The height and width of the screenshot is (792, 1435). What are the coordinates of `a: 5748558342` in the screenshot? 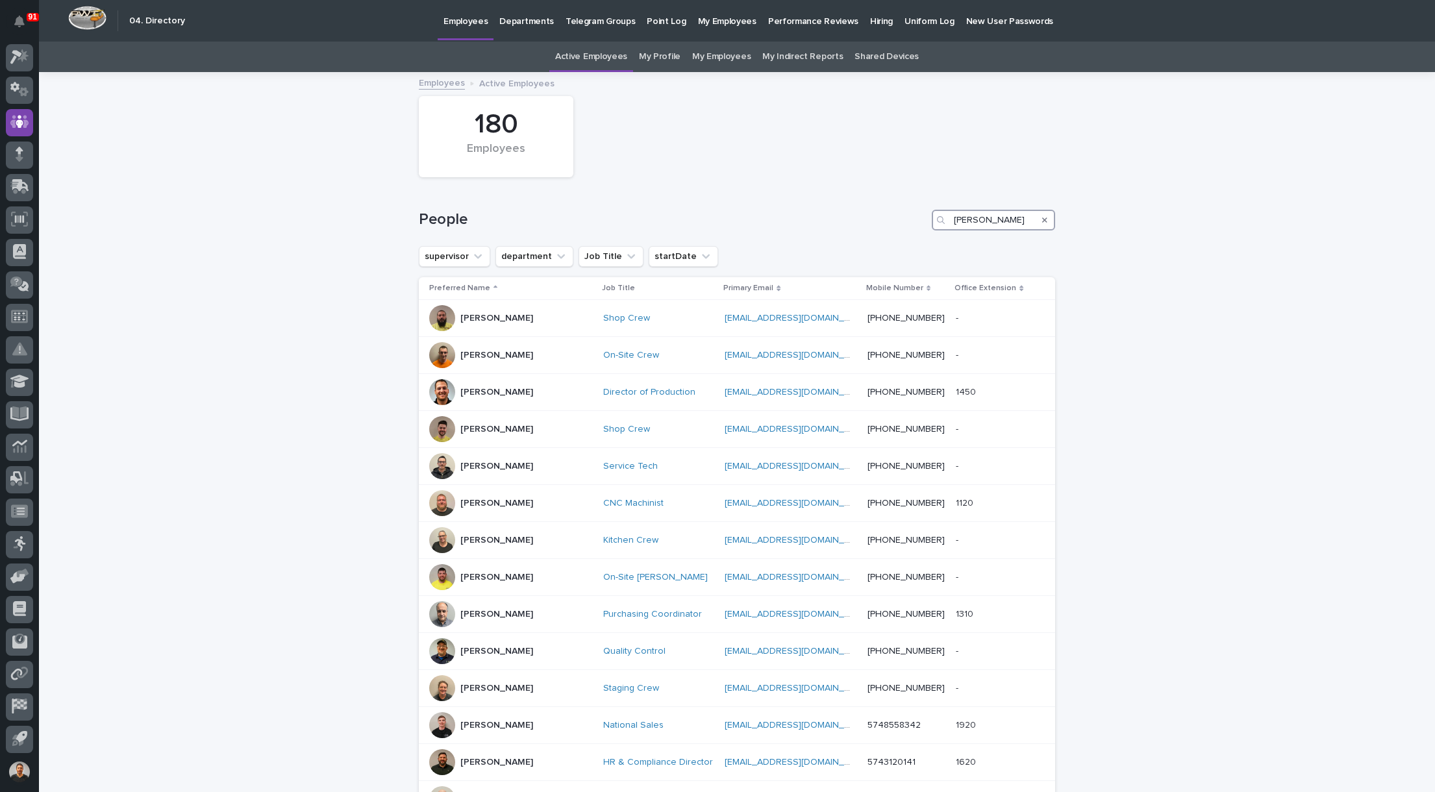 It's located at (894, 725).